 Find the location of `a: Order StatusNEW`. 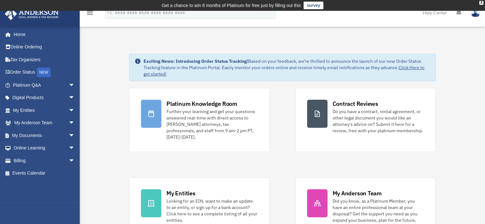

a: Order StatusNEW is located at coordinates (44, 72).